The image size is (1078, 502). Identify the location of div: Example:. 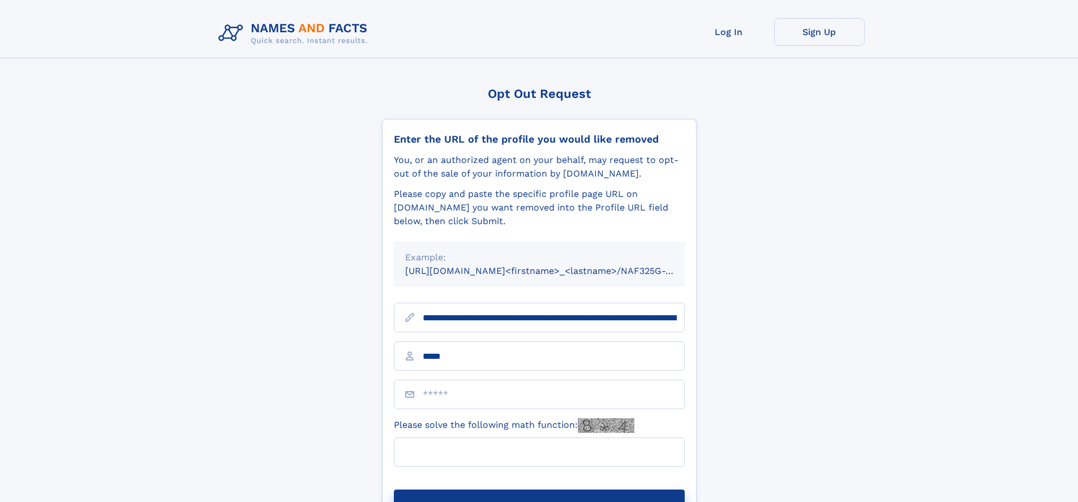
(539, 257).